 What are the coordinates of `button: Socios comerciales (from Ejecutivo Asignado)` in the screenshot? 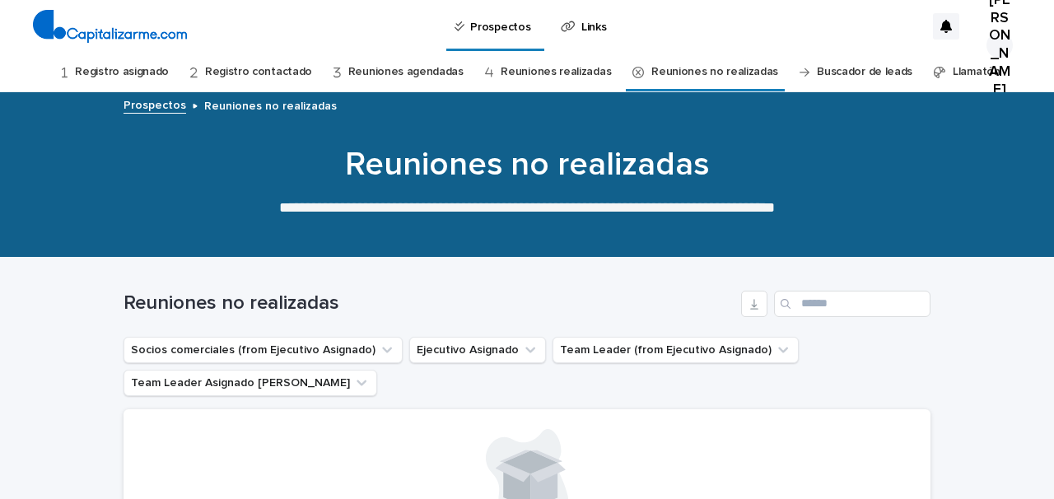 It's located at (263, 350).